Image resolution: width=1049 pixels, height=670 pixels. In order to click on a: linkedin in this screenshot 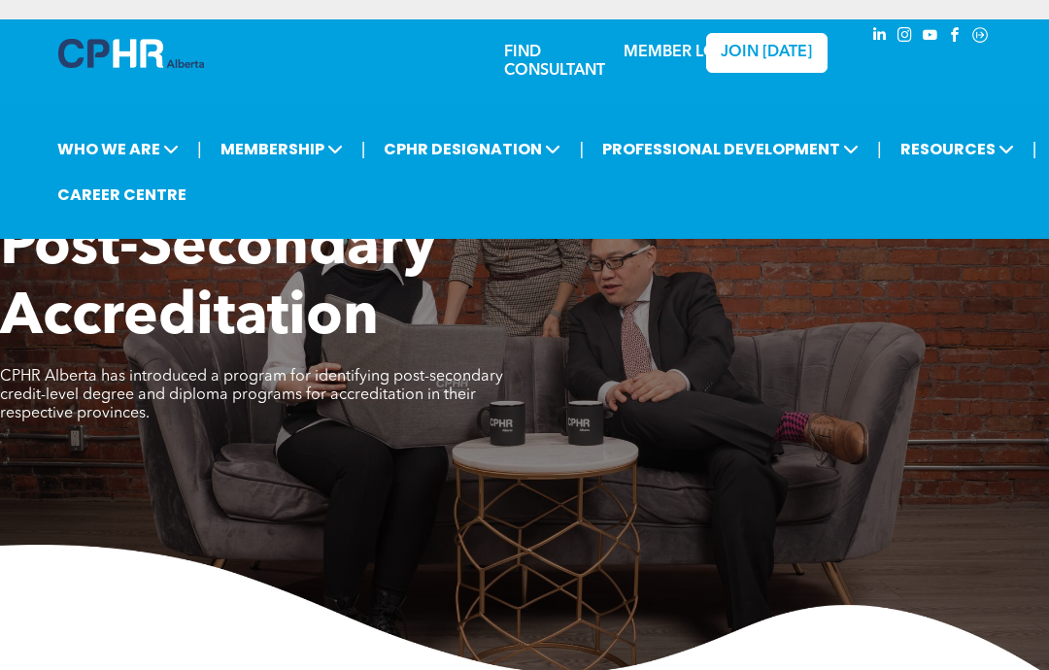, I will do `click(879, 37)`.